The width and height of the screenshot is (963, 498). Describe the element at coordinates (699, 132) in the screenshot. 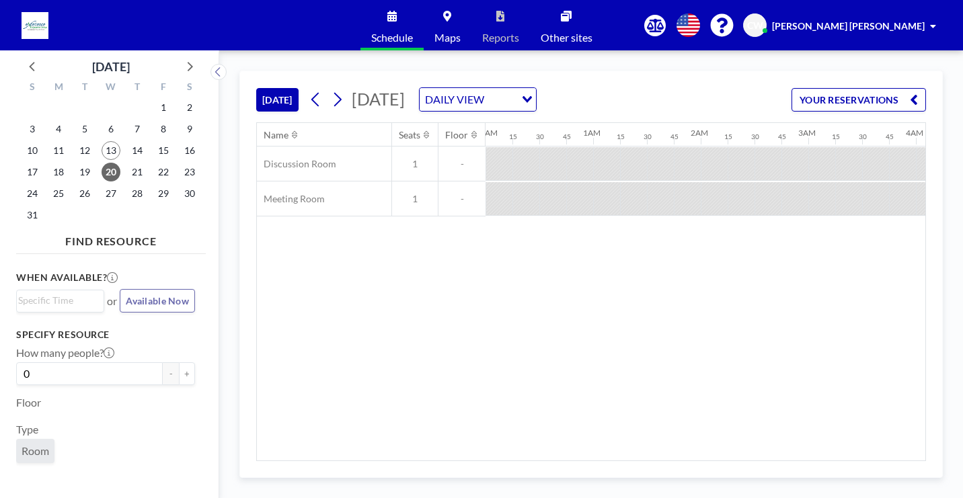

I see `div: 2AM` at that location.